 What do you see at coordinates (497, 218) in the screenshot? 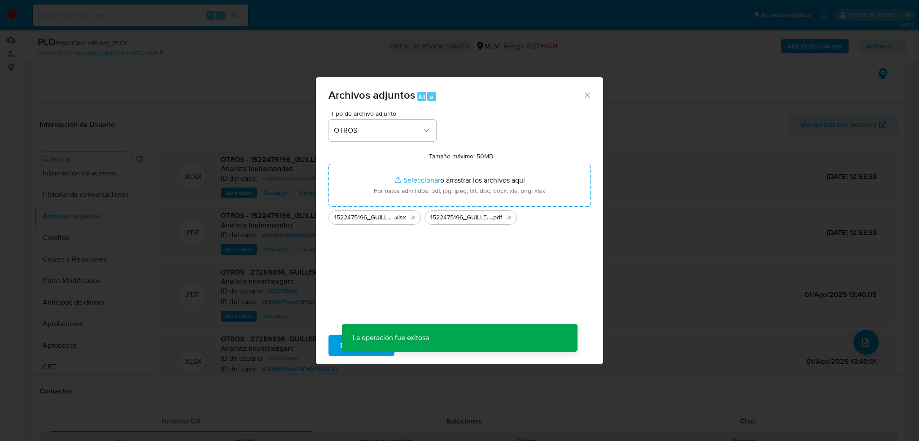
I see `span: .pdf` at bounding box center [497, 218].